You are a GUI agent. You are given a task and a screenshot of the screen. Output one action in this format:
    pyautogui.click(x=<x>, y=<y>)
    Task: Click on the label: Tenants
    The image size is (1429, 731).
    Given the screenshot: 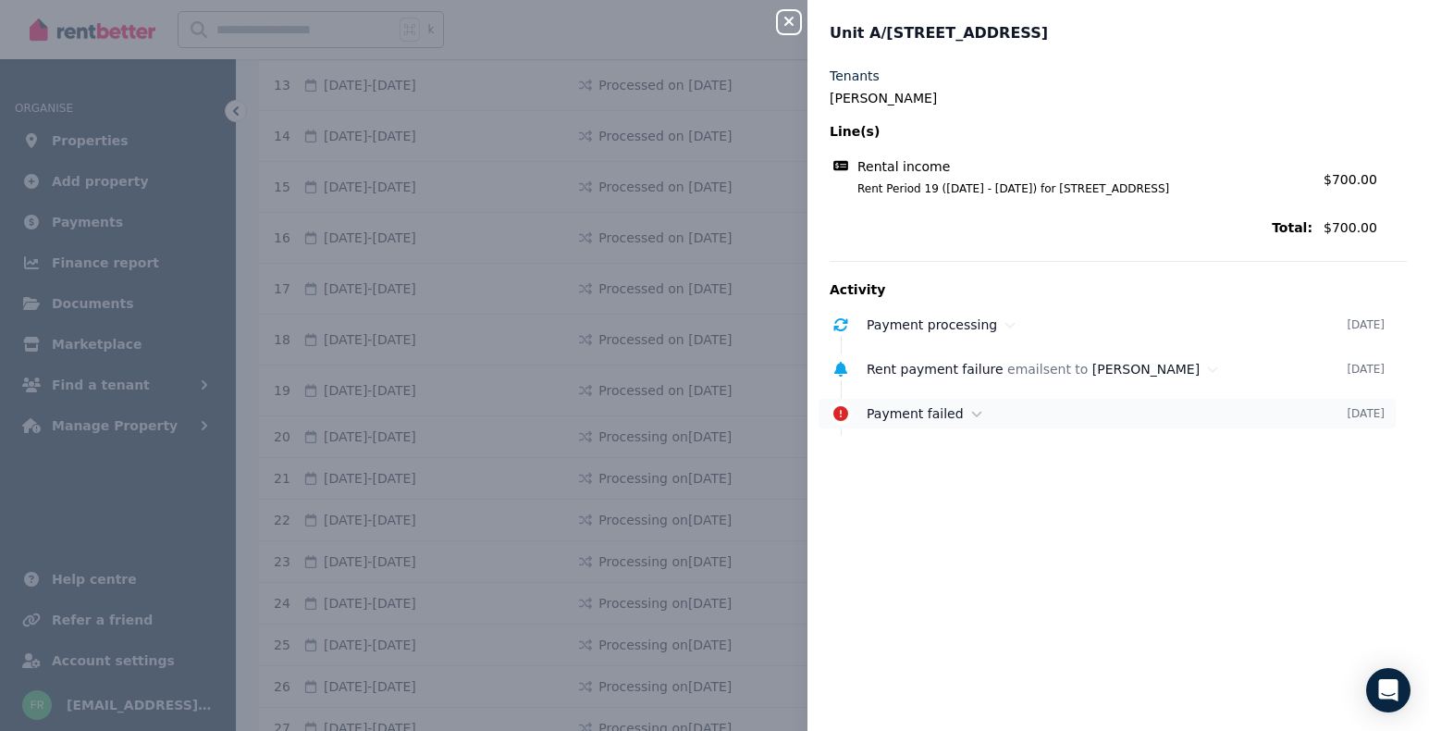 What is the action you would take?
    pyautogui.click(x=855, y=76)
    